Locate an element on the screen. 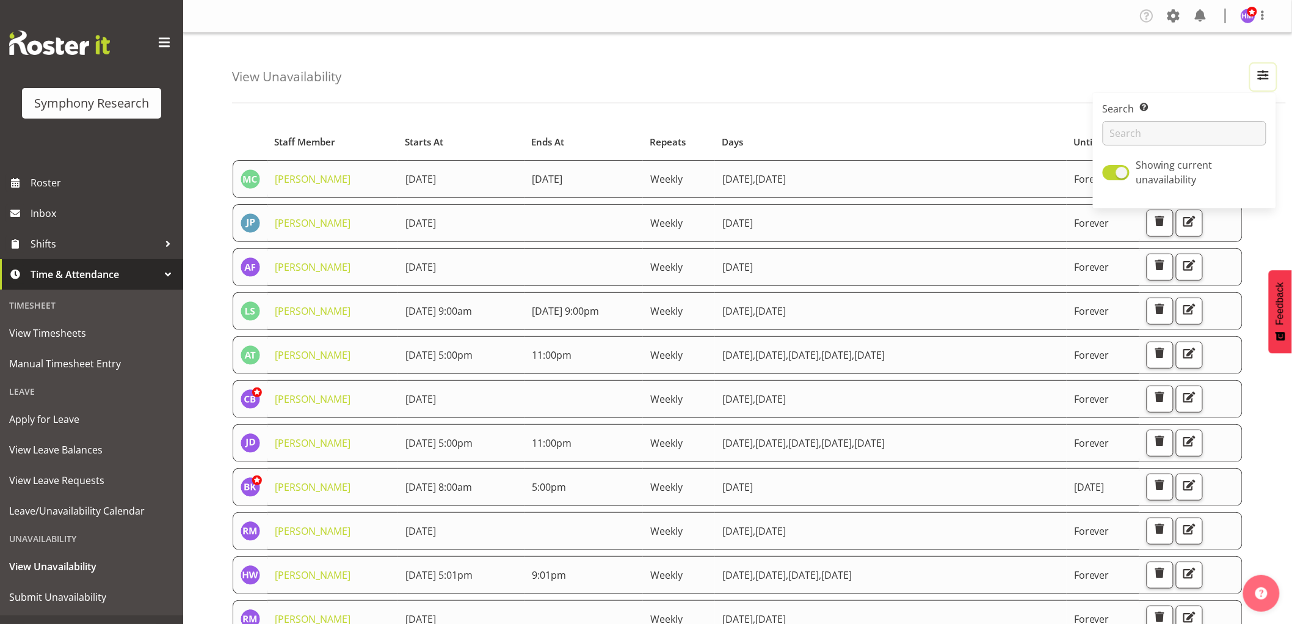  span: Starts At is located at coordinates (424, 142).